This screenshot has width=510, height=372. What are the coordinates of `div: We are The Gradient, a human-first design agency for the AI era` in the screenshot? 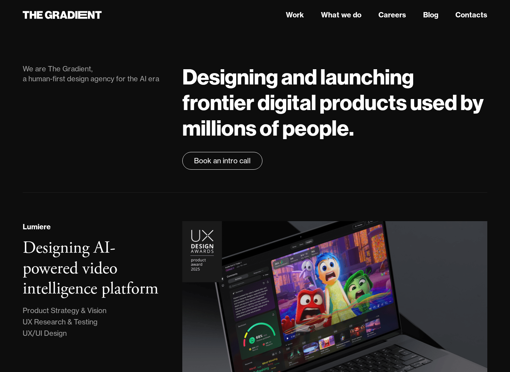 It's located at (95, 74).